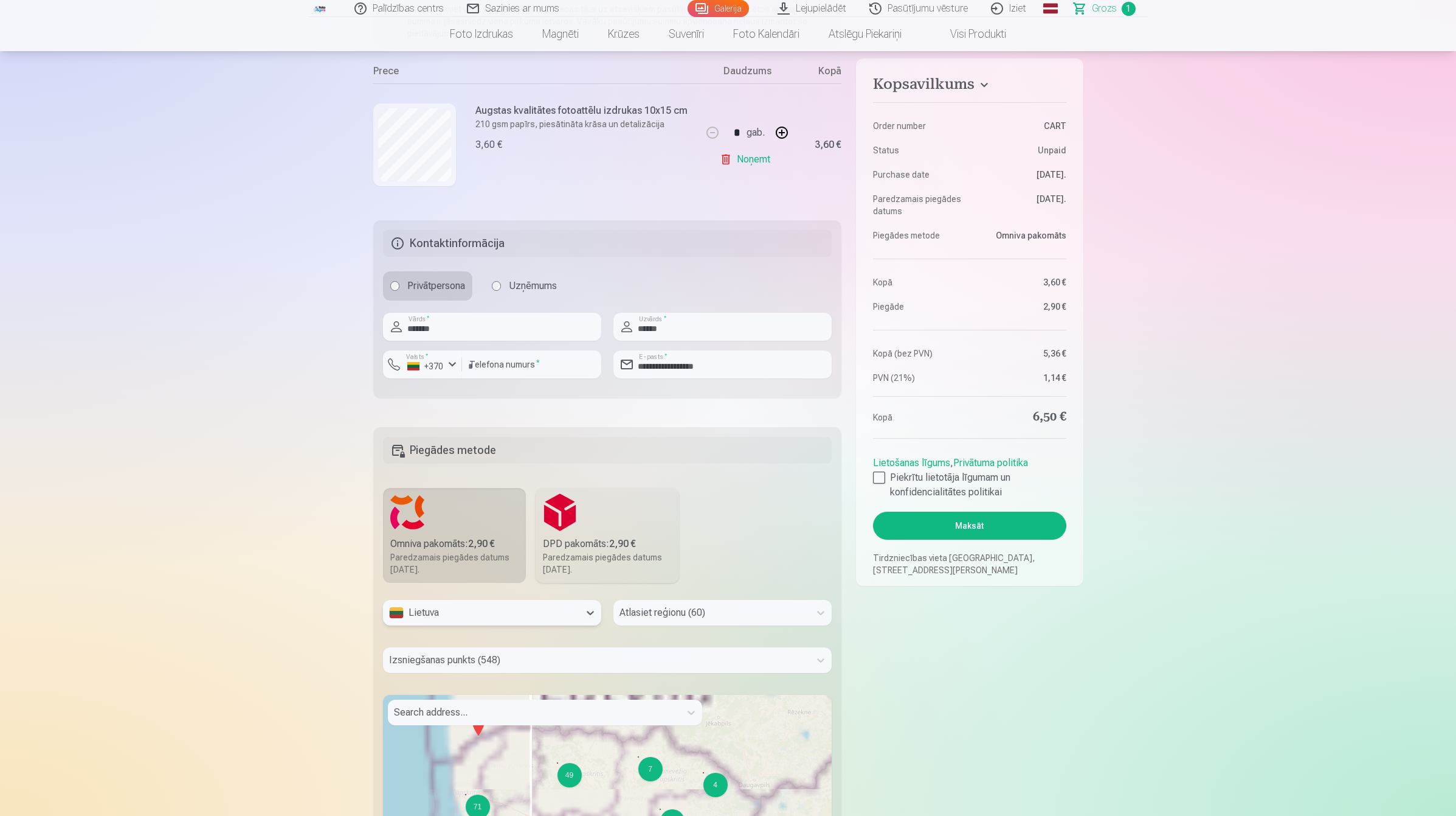 The width and height of the screenshot is (1456, 816). What do you see at coordinates (428, 286) in the screenshot?
I see `label: Privātpersona` at bounding box center [428, 286].